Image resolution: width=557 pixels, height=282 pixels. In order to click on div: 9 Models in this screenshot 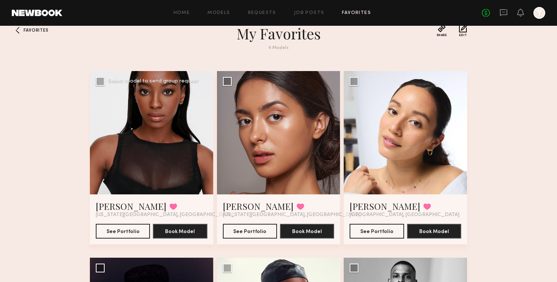, I will do `click(279, 48)`.